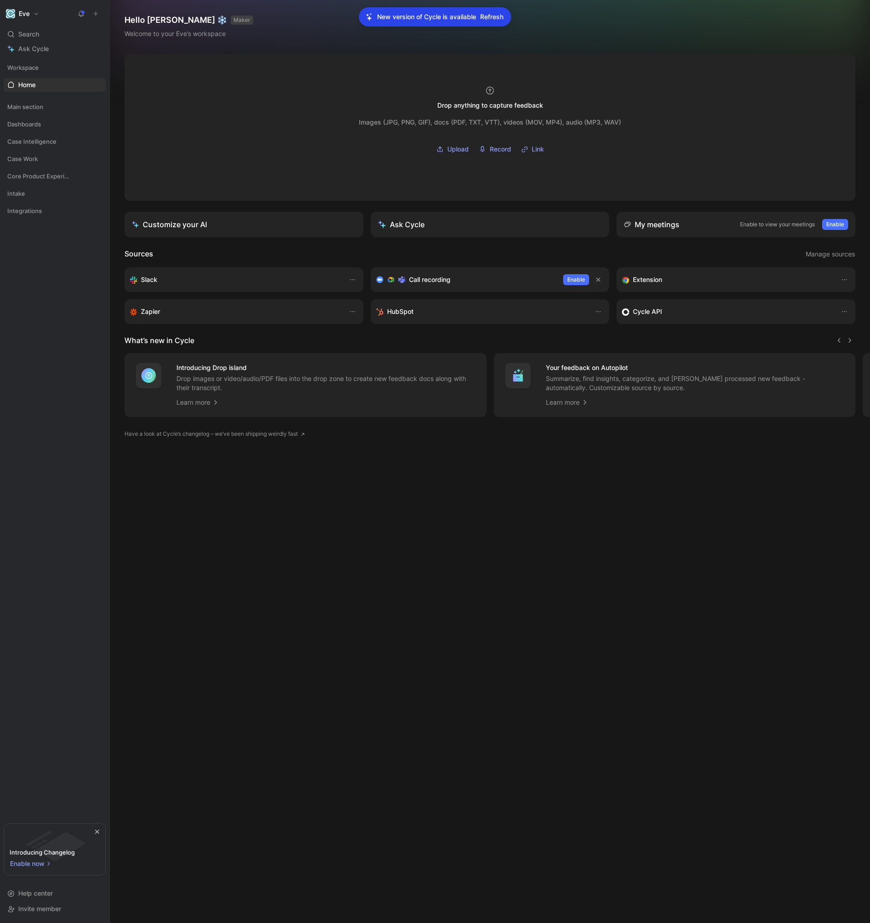 The height and width of the screenshot is (923, 870). What do you see at coordinates (495, 149) in the screenshot?
I see `button: Record` at bounding box center [495, 149].